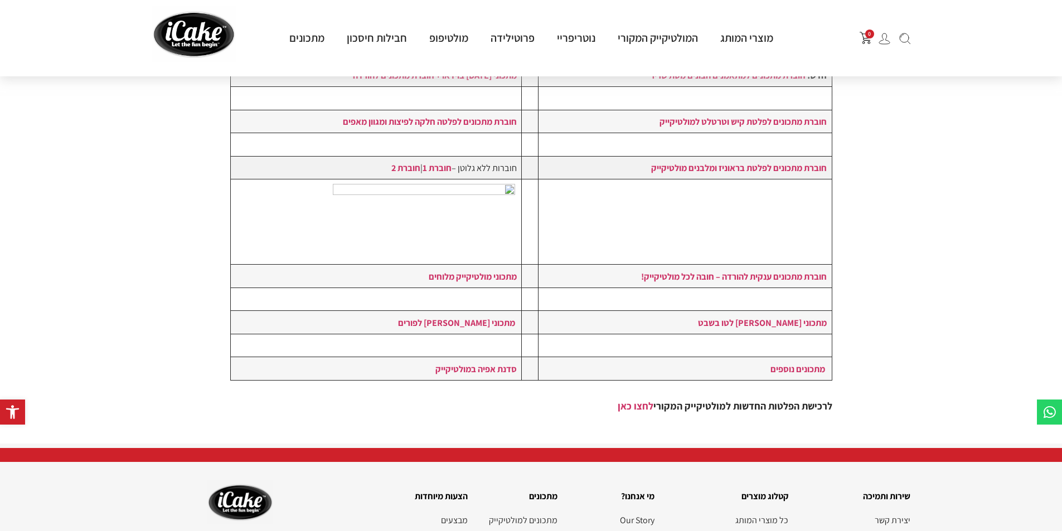  I want to click on h2: הצעות מיוחדות, so click(422, 497).